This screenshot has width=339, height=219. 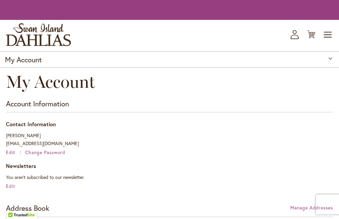 I want to click on span: My Account, so click(x=50, y=81).